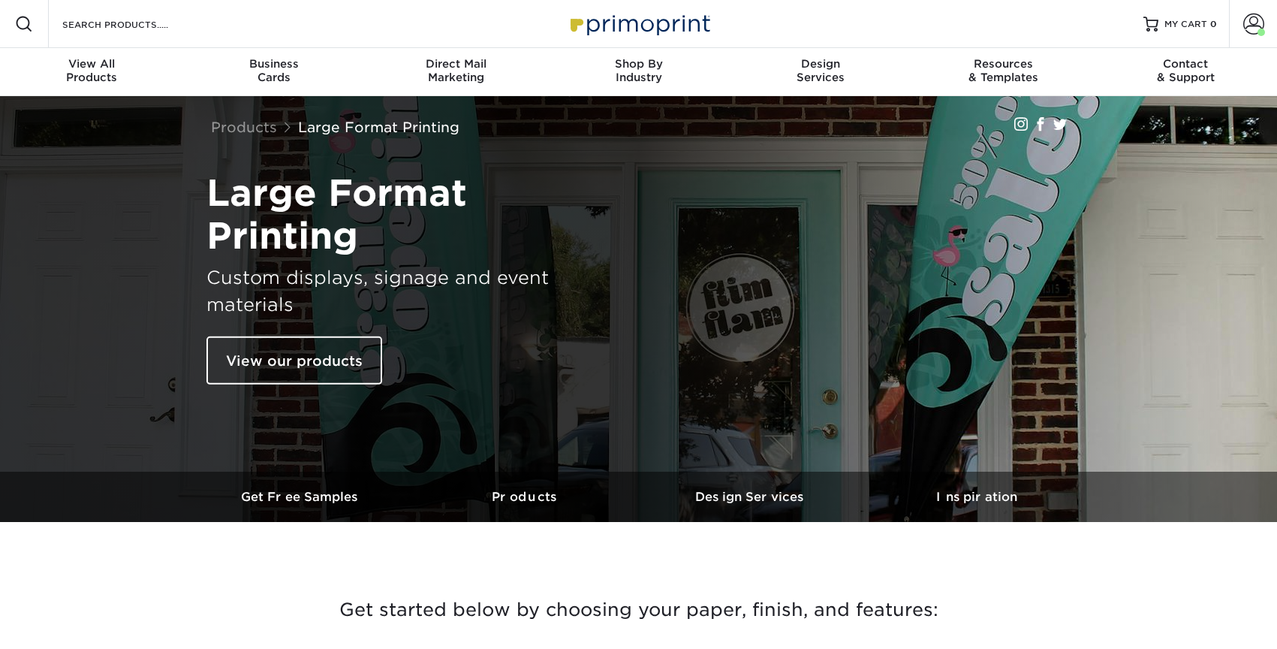 Image resolution: width=1277 pixels, height=649 pixels. What do you see at coordinates (273, 71) in the screenshot?
I see `div: Cards` at bounding box center [273, 71].